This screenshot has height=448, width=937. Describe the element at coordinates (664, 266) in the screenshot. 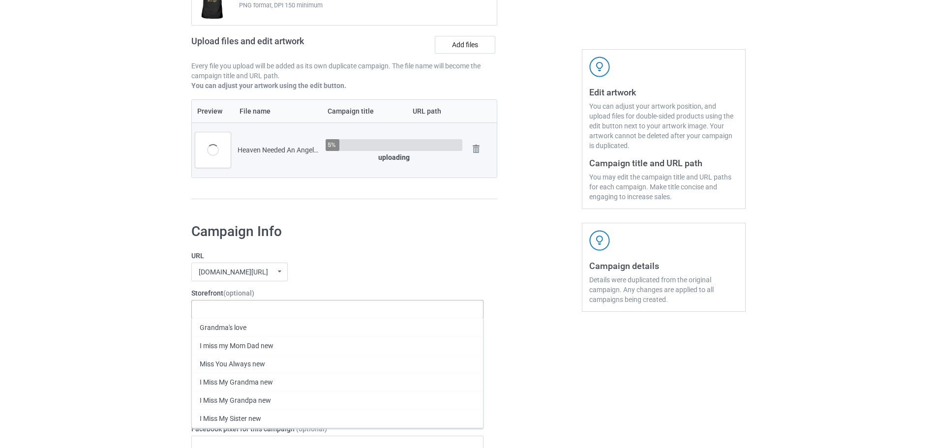

I see `h3: Campaign details` at that location.